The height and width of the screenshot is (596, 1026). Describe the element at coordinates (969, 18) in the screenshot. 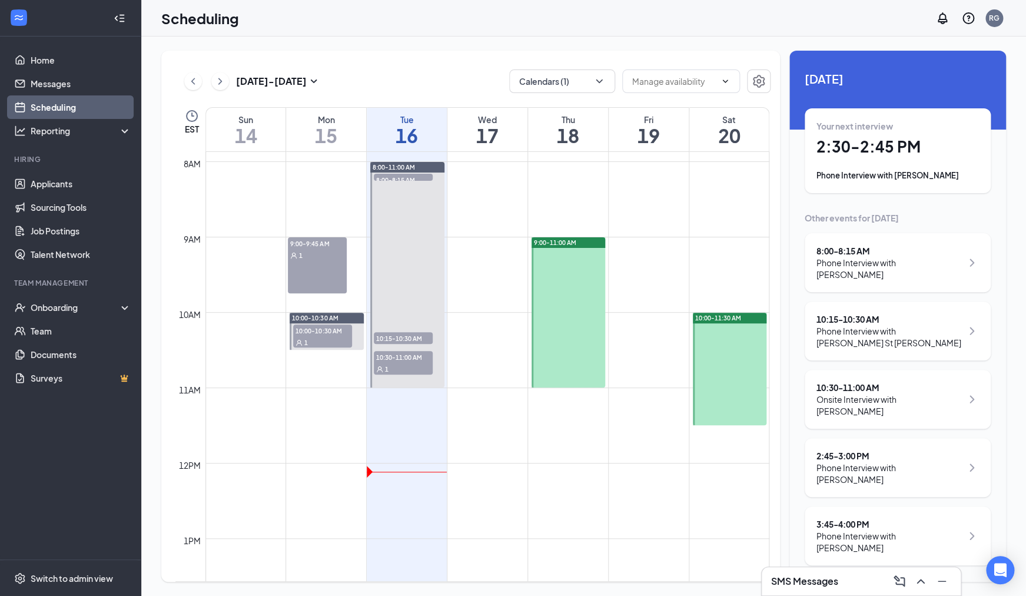

I see `svg: QuestionInfo` at that location.